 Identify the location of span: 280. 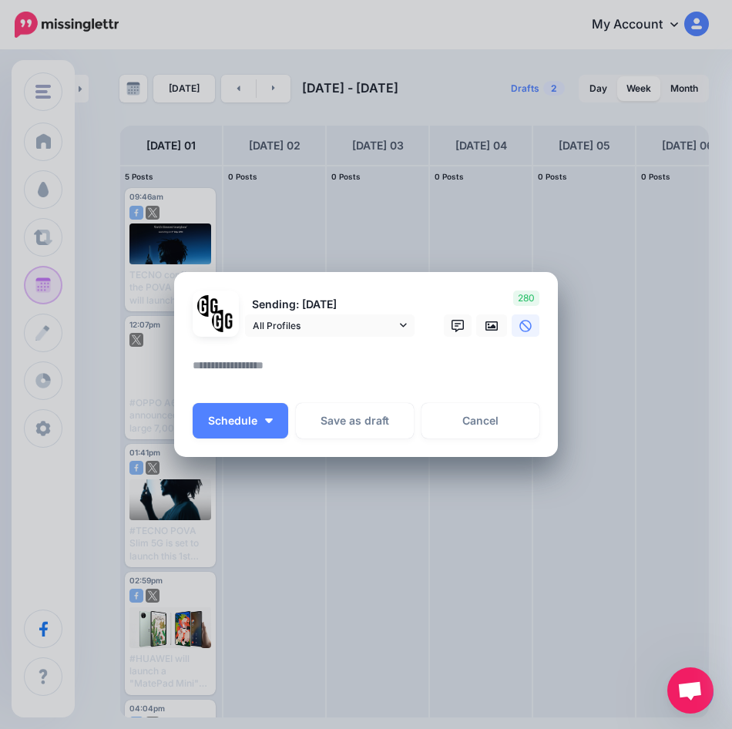
(526, 298).